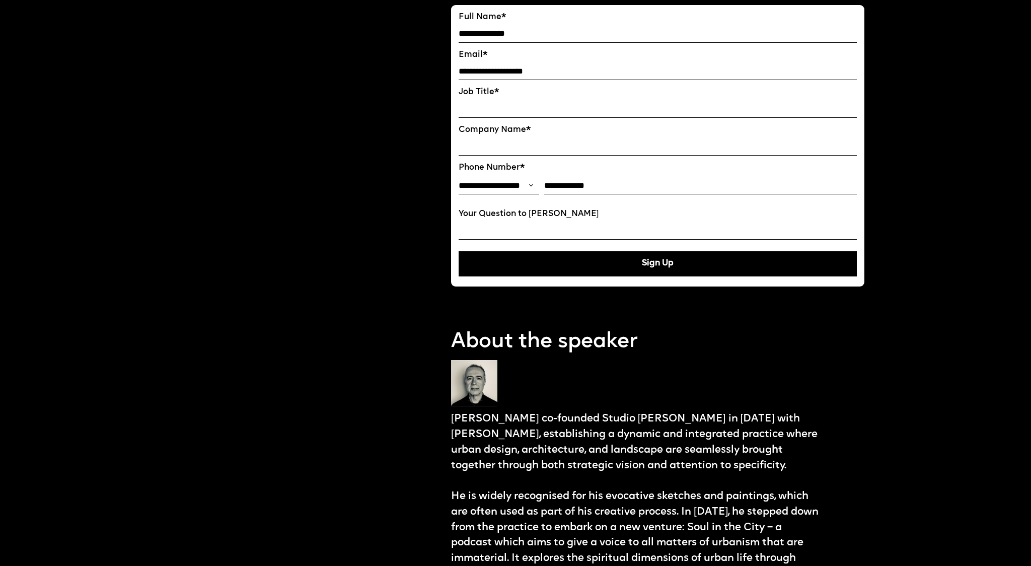 Image resolution: width=1031 pixels, height=566 pixels. I want to click on label: Email, so click(658, 55).